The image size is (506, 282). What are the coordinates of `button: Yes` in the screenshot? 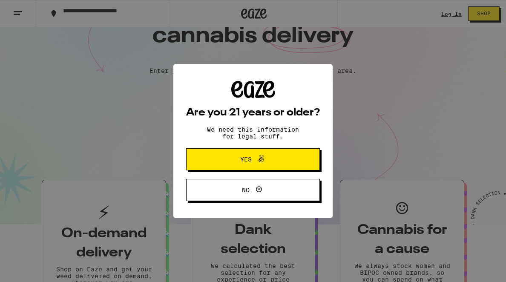 It's located at (253, 159).